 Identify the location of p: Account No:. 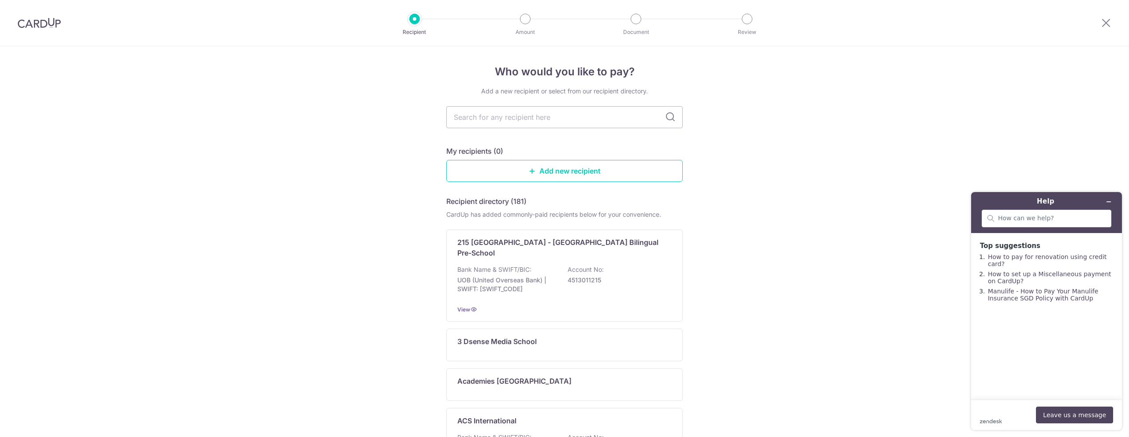
(585, 270).